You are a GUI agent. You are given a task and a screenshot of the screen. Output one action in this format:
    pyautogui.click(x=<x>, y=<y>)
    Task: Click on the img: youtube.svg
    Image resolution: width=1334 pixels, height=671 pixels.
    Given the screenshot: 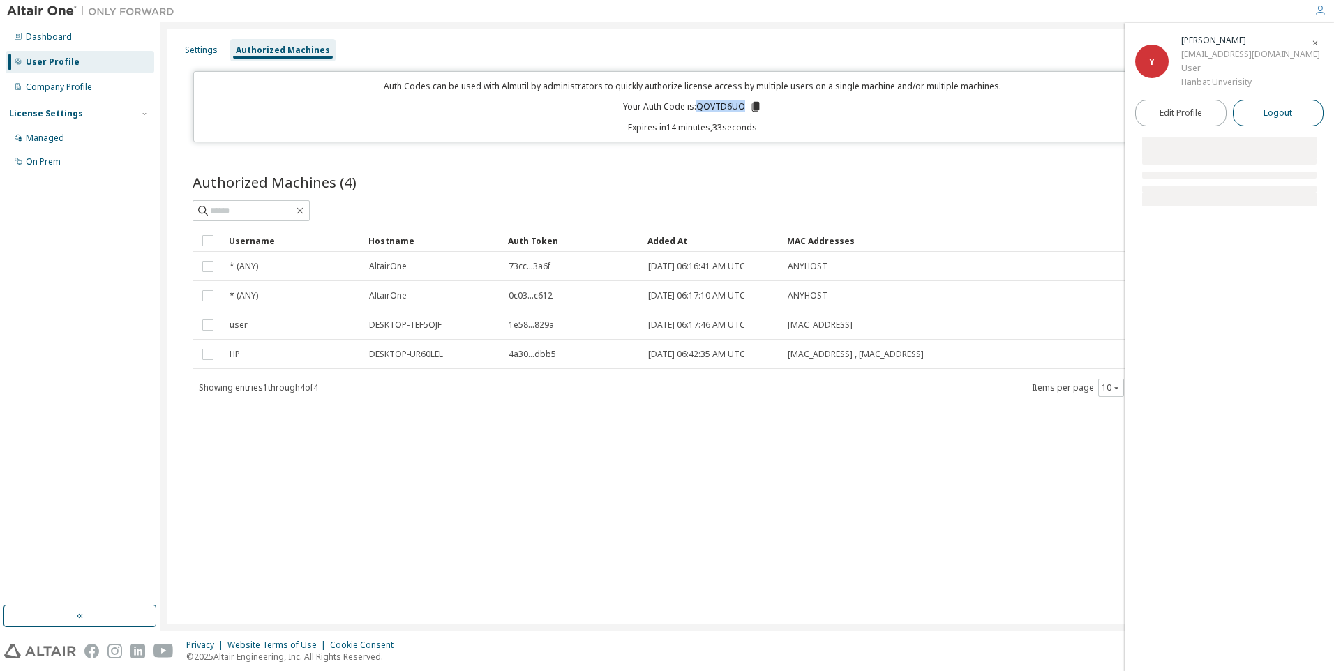 What is the action you would take?
    pyautogui.click(x=163, y=651)
    